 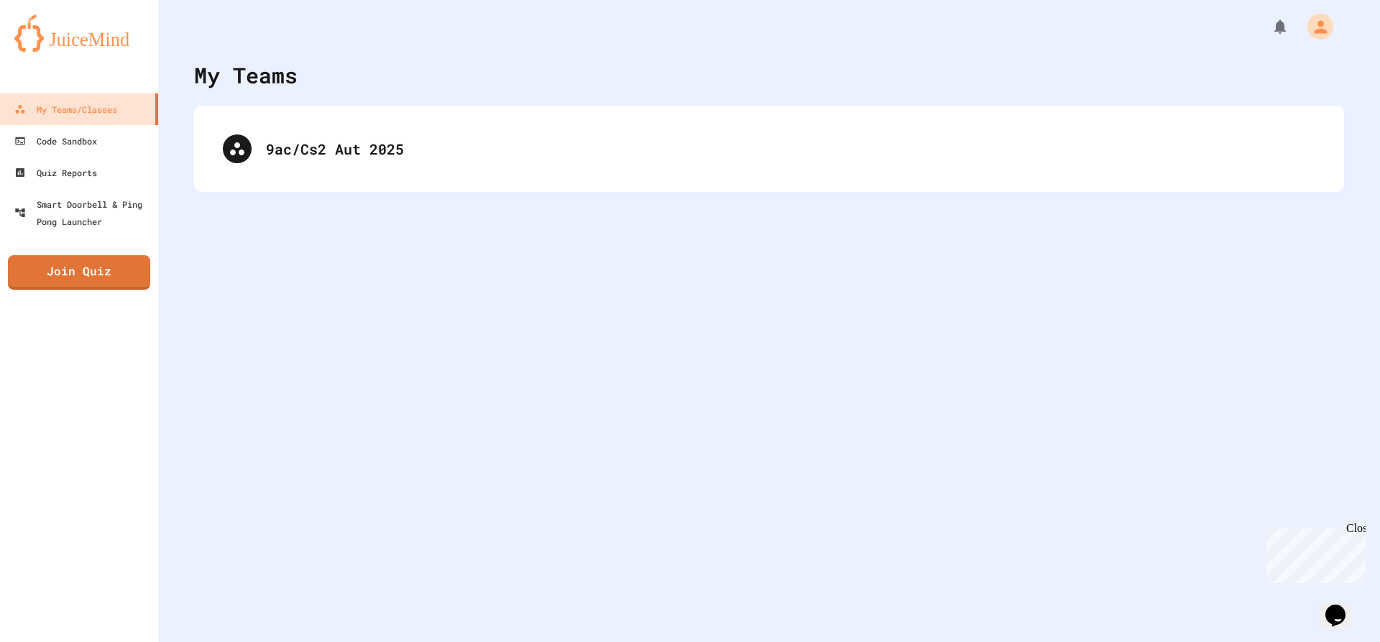 What do you see at coordinates (1268, 27) in the screenshot?
I see `div: My Notifications` at bounding box center [1268, 27].